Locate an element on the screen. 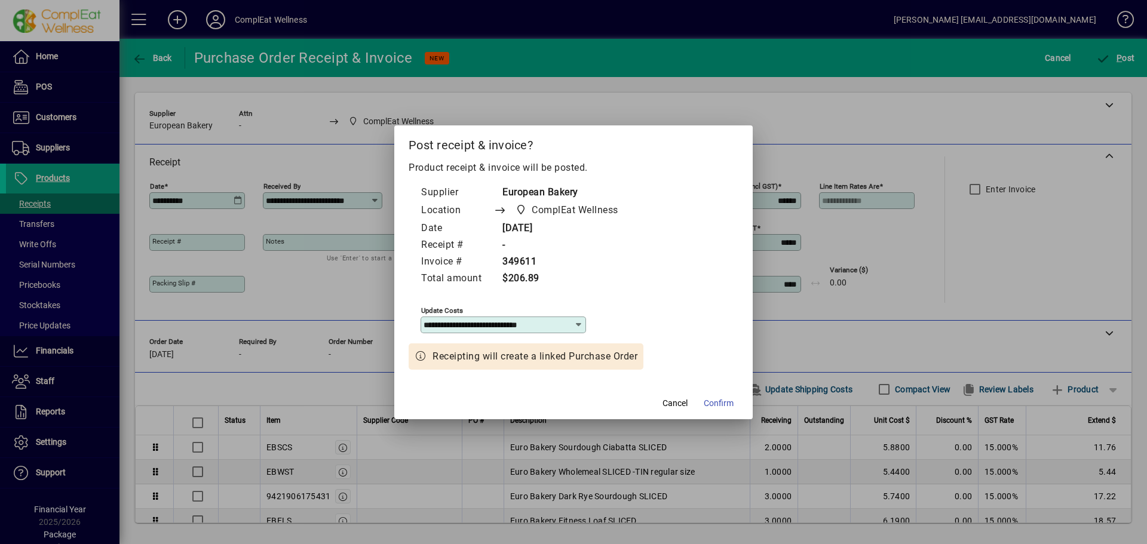  span: Confirm is located at coordinates (718, 403).